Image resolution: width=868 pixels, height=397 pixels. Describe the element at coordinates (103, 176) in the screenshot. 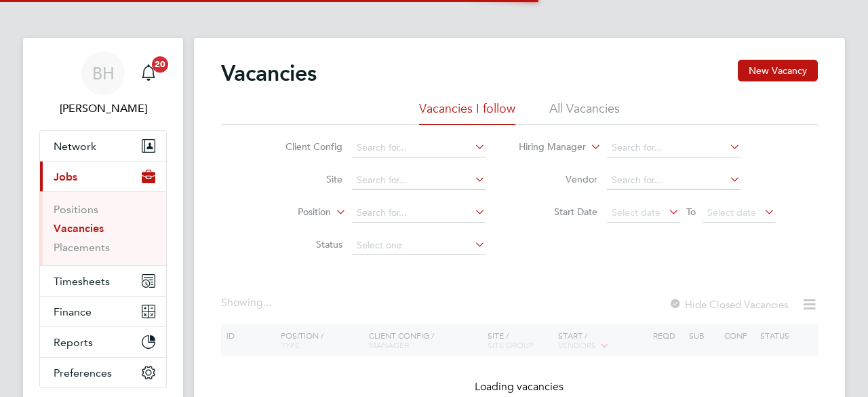

I see `button: Jobs` at that location.